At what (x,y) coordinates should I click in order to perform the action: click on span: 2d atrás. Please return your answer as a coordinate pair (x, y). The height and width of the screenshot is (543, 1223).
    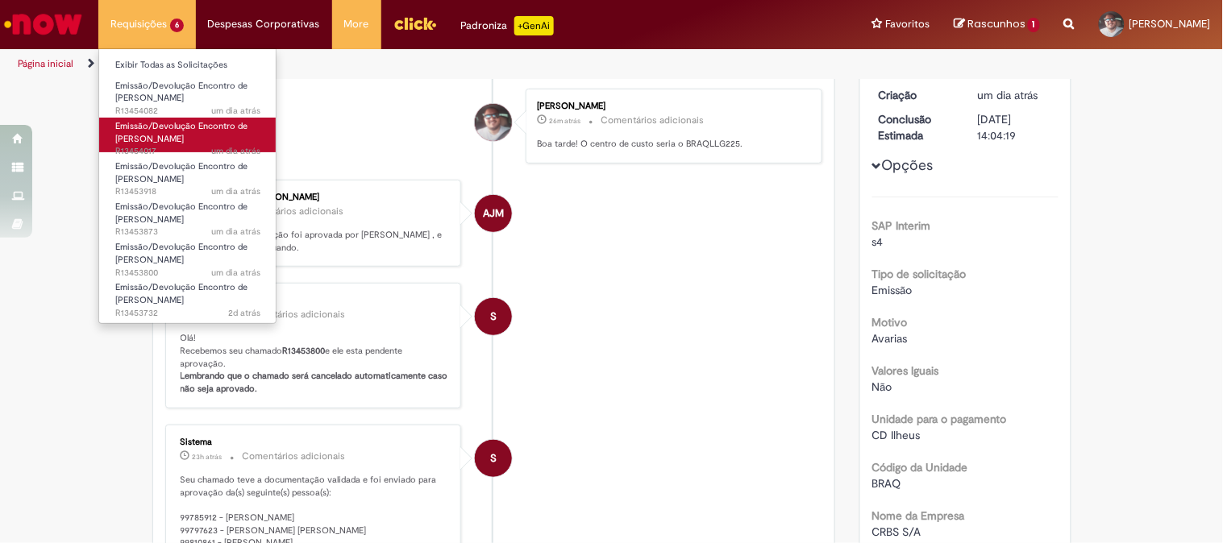
    Looking at the image, I should click on (244, 313).